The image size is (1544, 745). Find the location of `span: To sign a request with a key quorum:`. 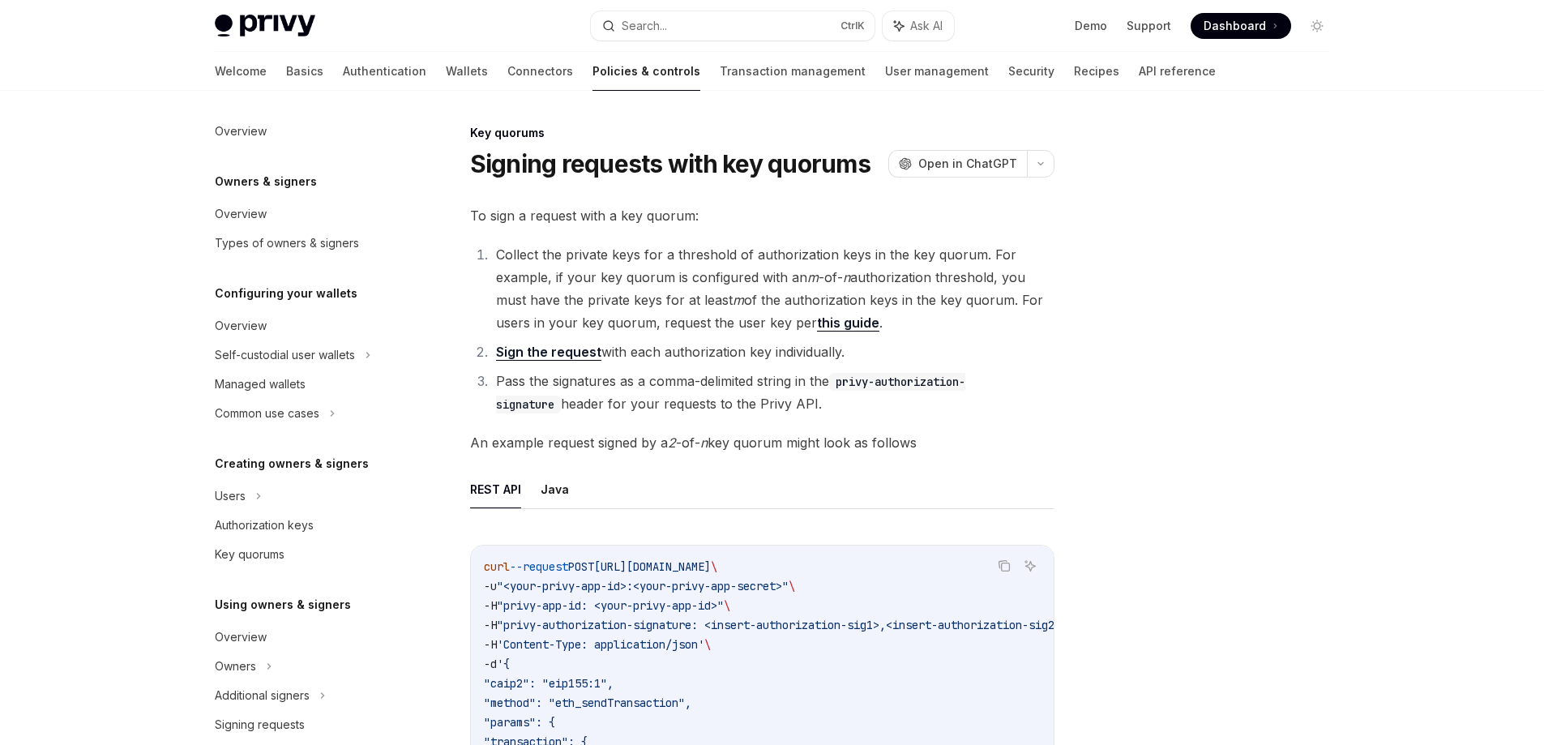

span: To sign a request with a key quorum: is located at coordinates (762, 216).